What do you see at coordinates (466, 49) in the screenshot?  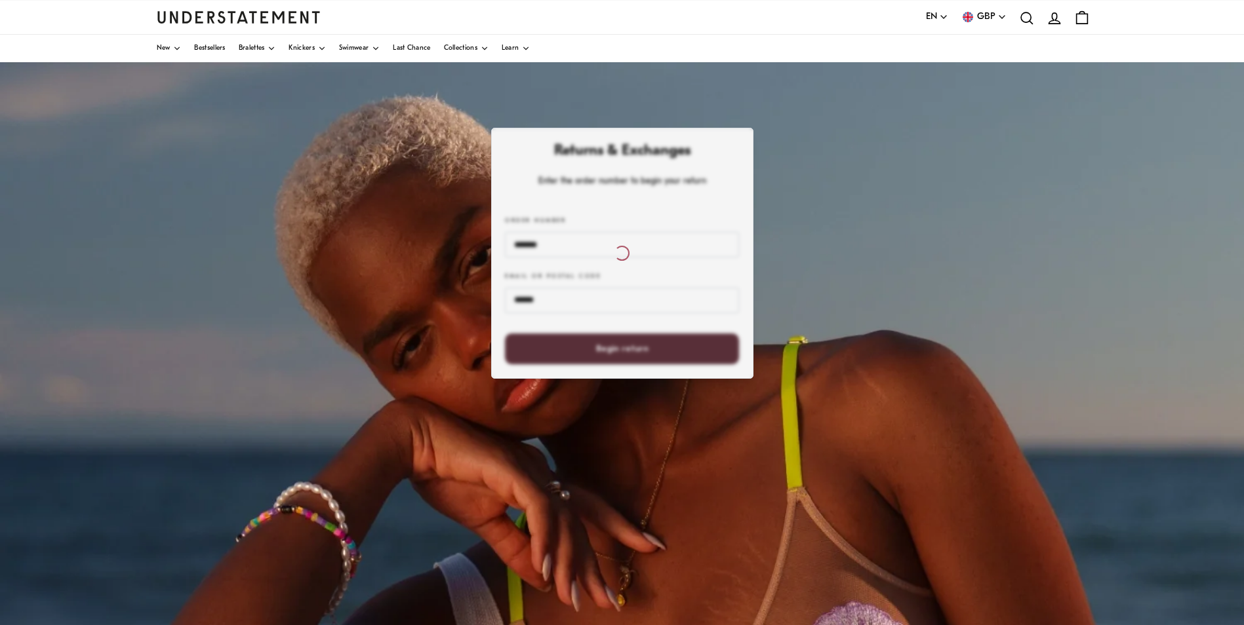 I see `a: Collections` at bounding box center [466, 49].